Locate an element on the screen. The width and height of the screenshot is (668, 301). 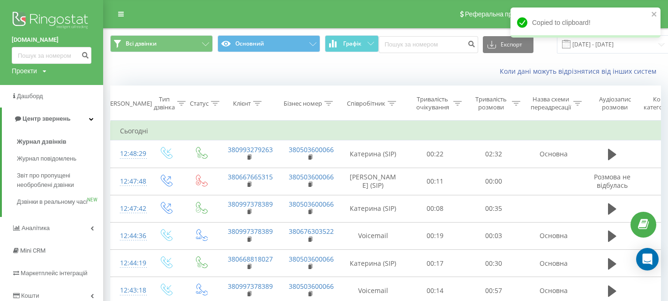
button: close is located at coordinates (655, 15).